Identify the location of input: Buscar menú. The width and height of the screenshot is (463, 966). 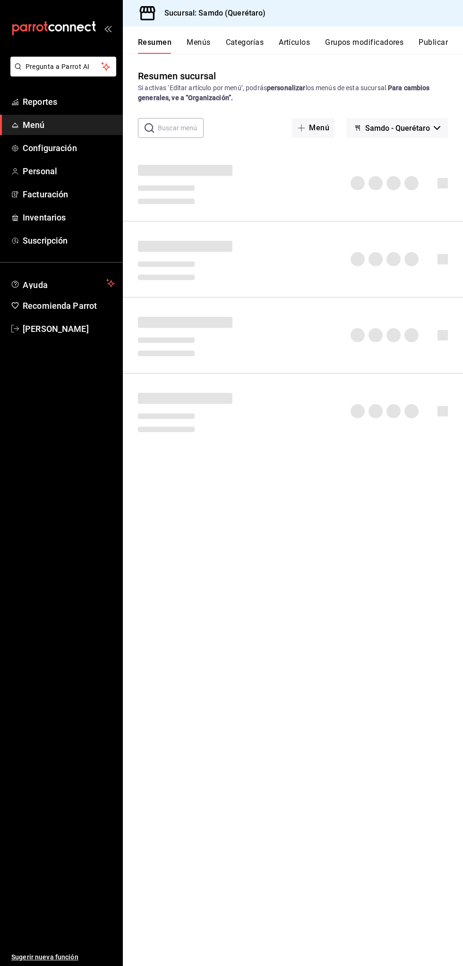
(180, 128).